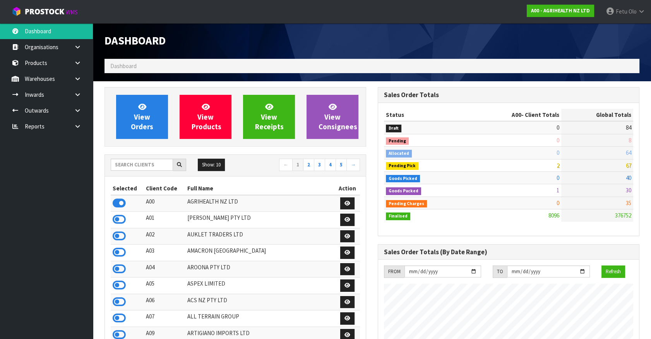  Describe the element at coordinates (260, 236) in the screenshot. I see `td: AUKLET TRADERS LTD` at that location.